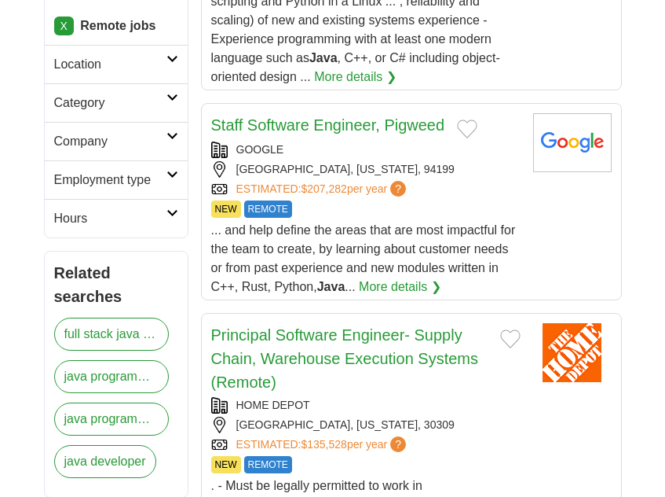  What do you see at coordinates (573, 142) in the screenshot?
I see `img: Google logo` at bounding box center [573, 142].